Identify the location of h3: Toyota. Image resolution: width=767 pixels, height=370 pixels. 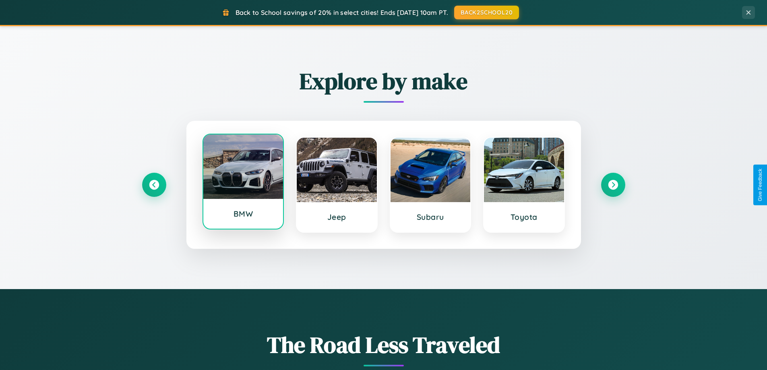
(523, 217).